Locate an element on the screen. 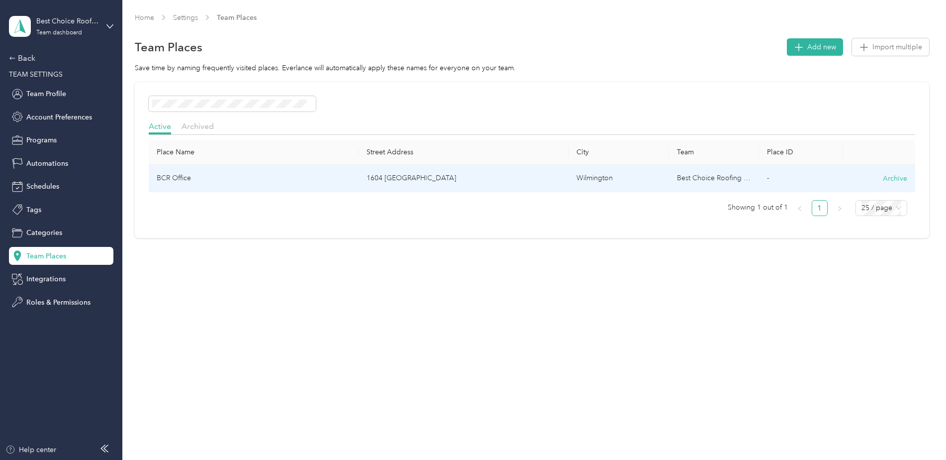 Image resolution: width=946 pixels, height=460 pixels. span: Active is located at coordinates (160, 126).